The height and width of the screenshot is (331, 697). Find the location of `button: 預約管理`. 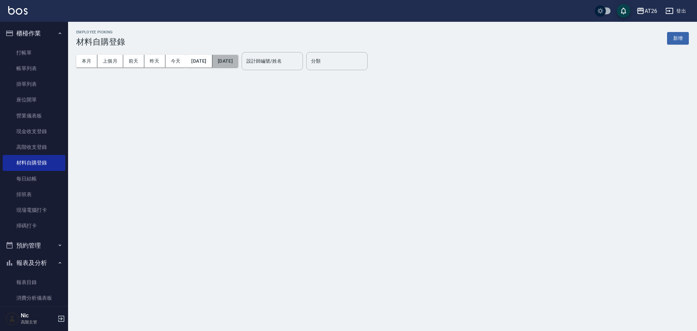

button: 預約管理 is located at coordinates (34, 245).